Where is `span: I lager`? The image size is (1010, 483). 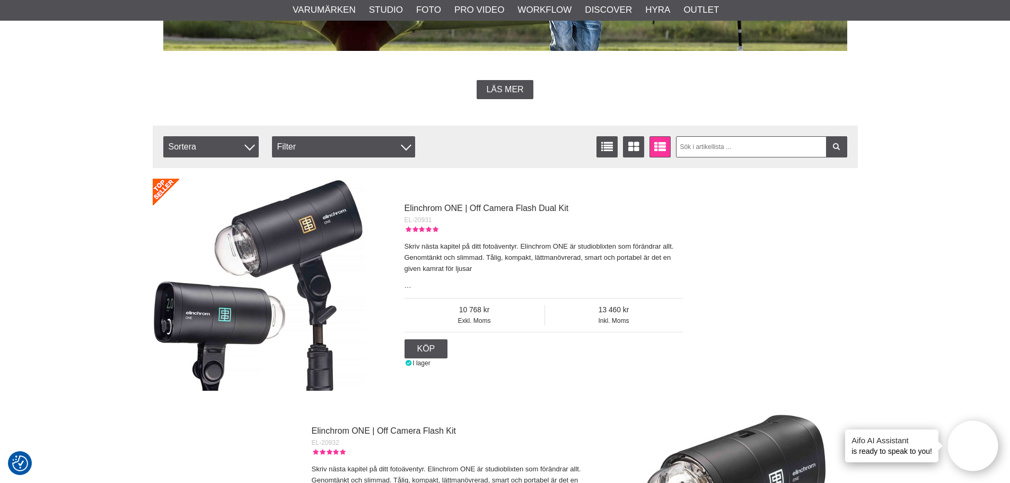
span: I lager is located at coordinates (421, 363).